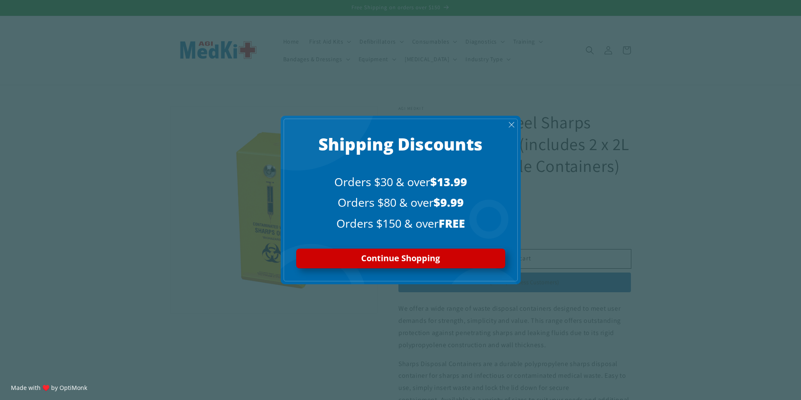  What do you see at coordinates (387, 223) in the screenshot?
I see `span: Orders $150 & over` at bounding box center [387, 223].